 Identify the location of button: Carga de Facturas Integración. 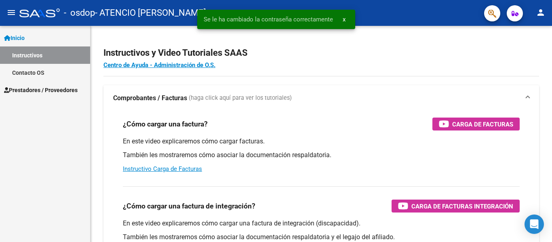
(455, 206).